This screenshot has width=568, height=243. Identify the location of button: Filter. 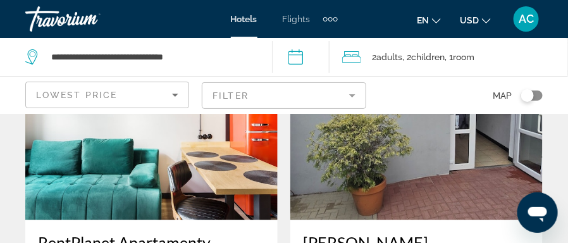
(283, 95).